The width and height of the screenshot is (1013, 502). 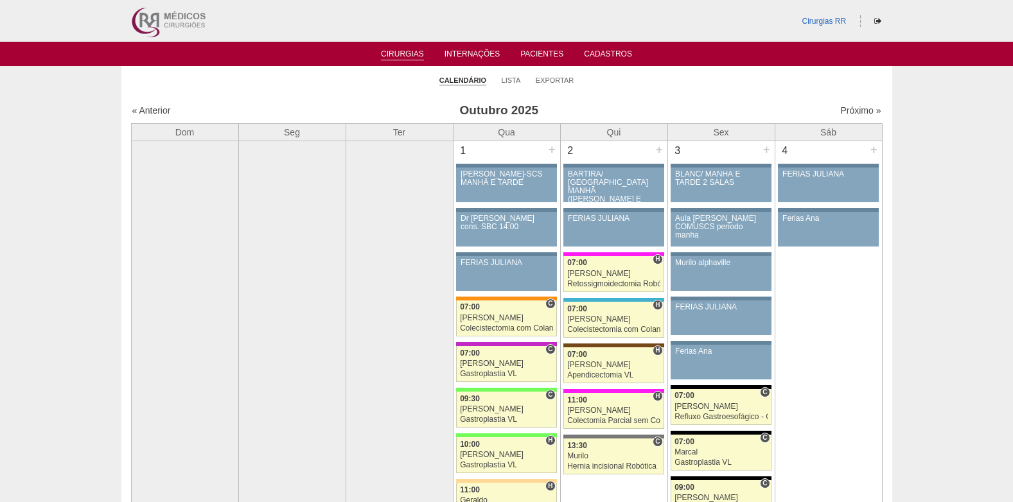 What do you see at coordinates (721, 453) in the screenshot?
I see `a: C 07:00 Marcal Gastroplastia VL` at bounding box center [721, 453].